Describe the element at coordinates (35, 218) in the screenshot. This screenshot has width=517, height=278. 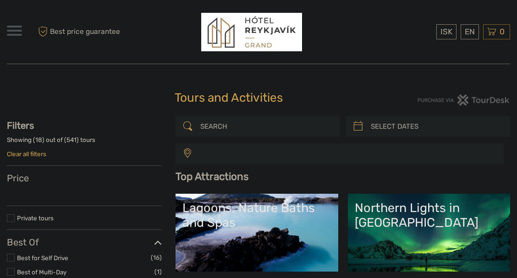
I see `a: Private tours` at that location.